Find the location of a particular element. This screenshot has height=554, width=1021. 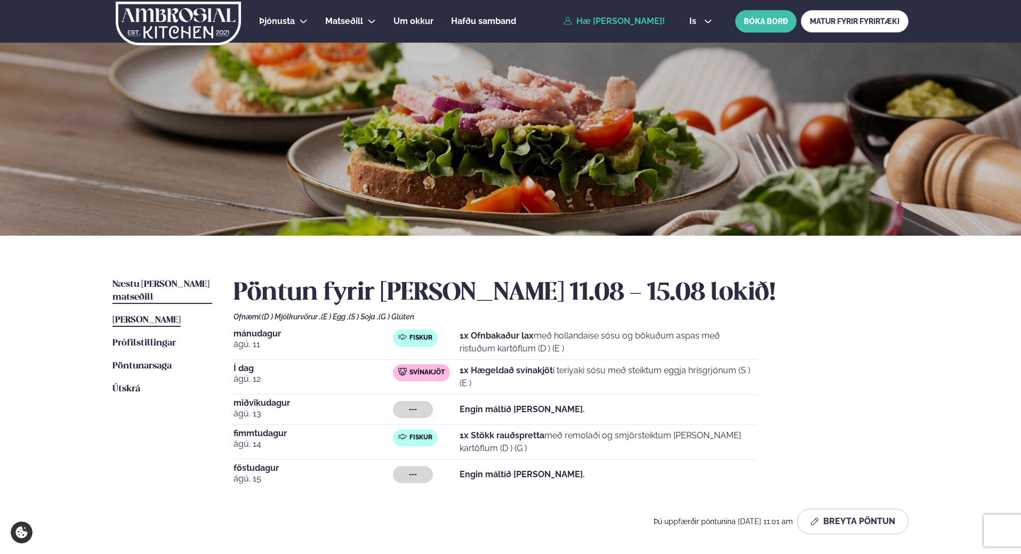

span: föstudagur is located at coordinates (313, 468).